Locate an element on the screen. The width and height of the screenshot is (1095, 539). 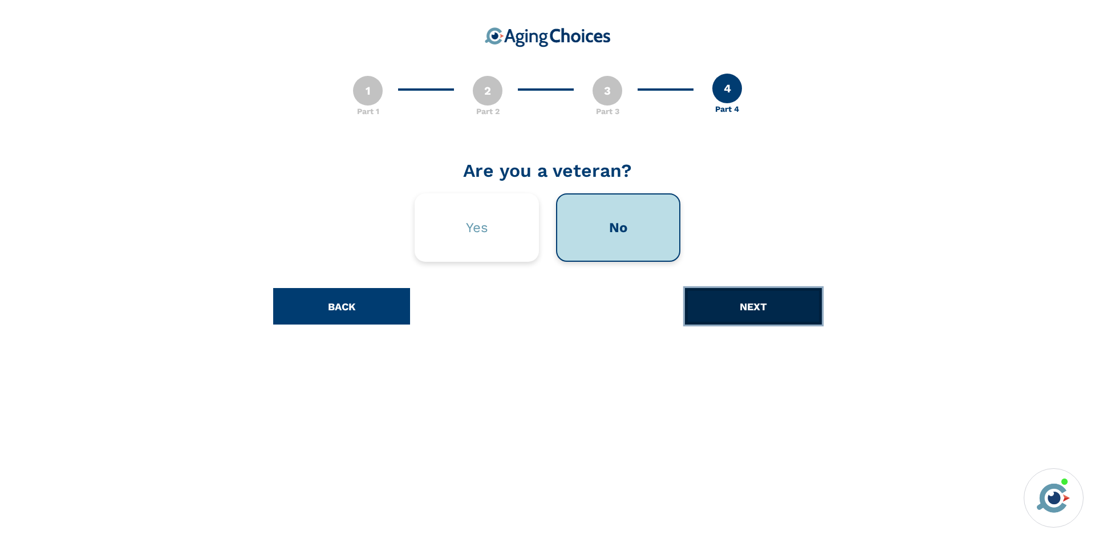
div: No is located at coordinates (618, 227).